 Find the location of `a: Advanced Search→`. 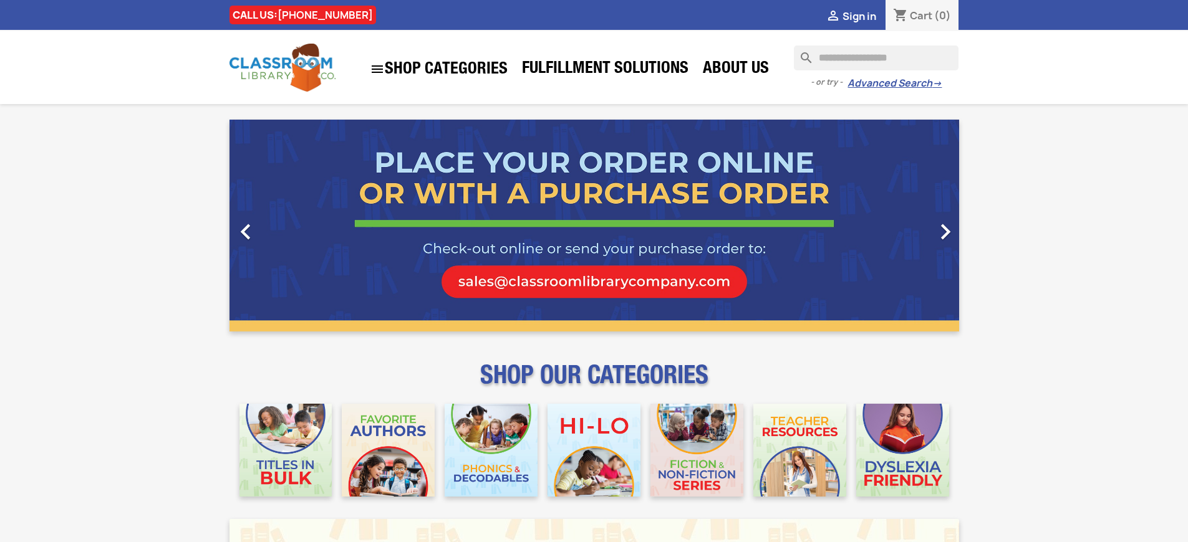

a: Advanced Search→ is located at coordinates (894, 84).